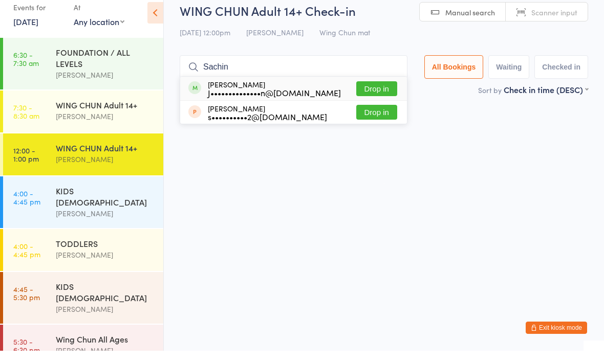 The height and width of the screenshot is (363, 604). Describe the element at coordinates (105, 70) in the screenshot. I see `div: FOUNDATION / ALL LEVELS` at that location.